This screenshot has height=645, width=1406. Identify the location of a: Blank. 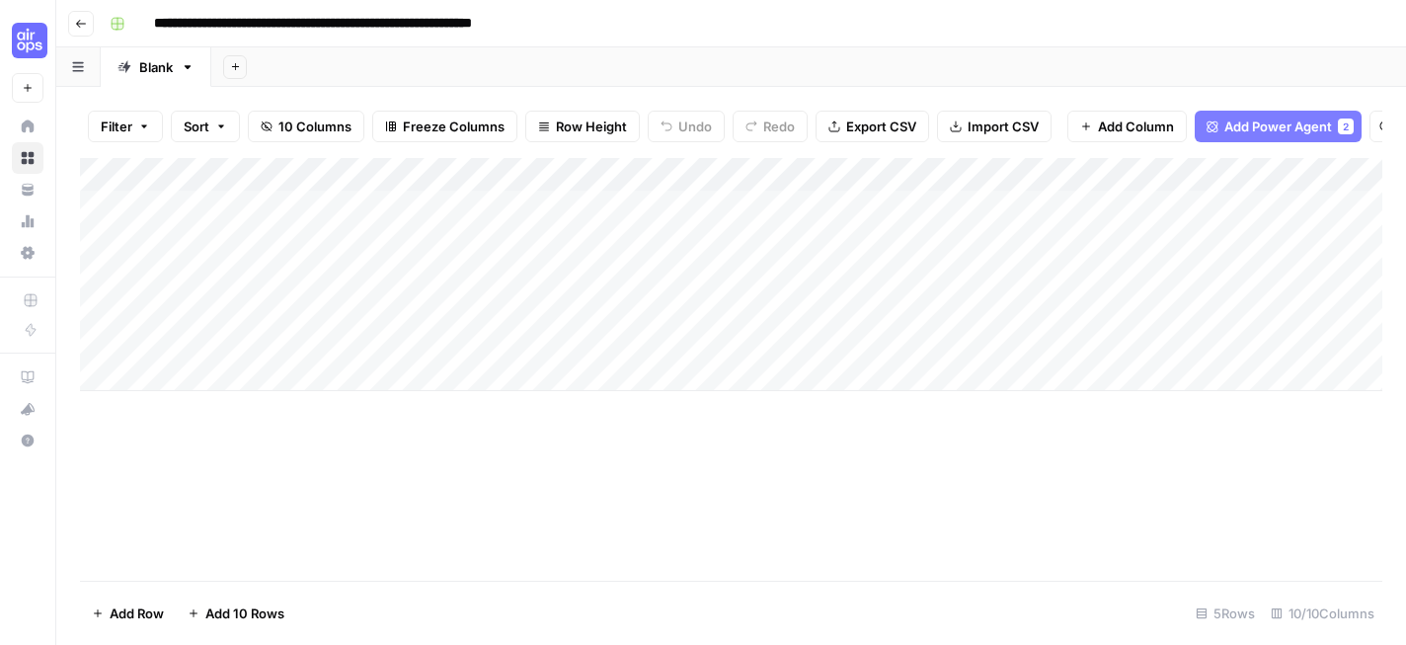
(156, 67).